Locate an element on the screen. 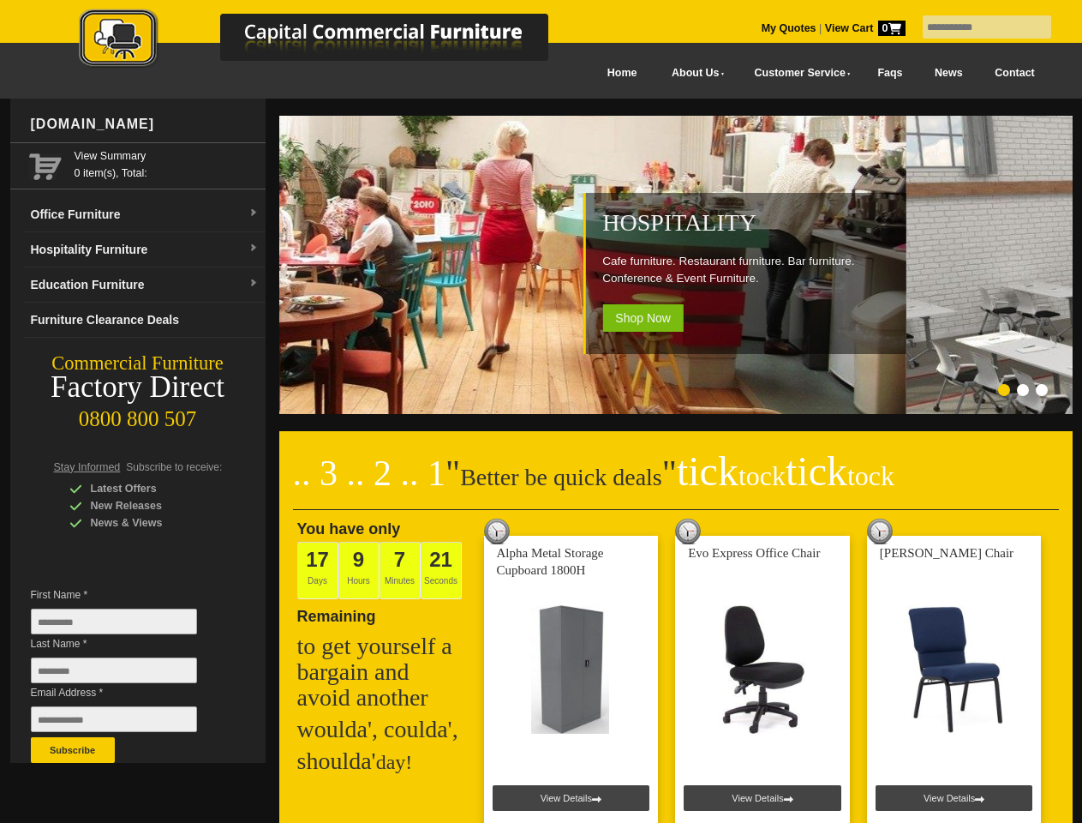 The width and height of the screenshot is (1082, 823). span: Seconds is located at coordinates (441, 570).